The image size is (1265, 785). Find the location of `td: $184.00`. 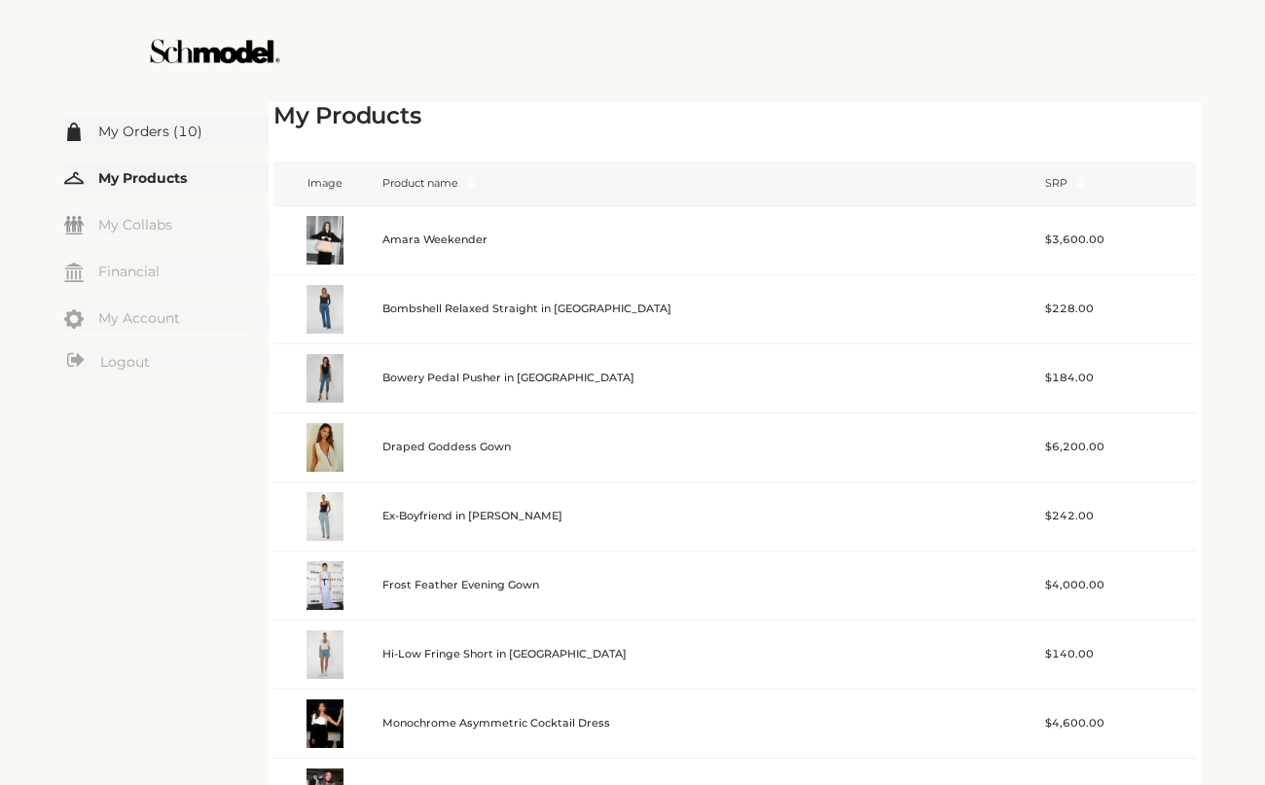

td: $184.00 is located at coordinates (1117, 378).